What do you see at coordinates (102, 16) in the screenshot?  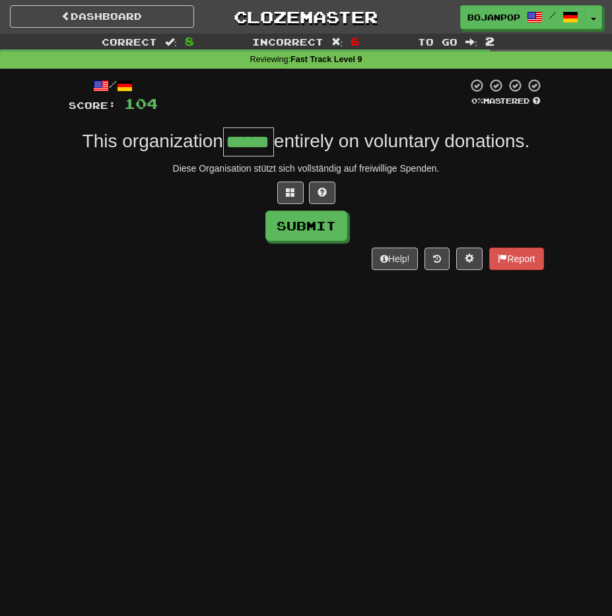 I see `a: Dashboard` at bounding box center [102, 16].